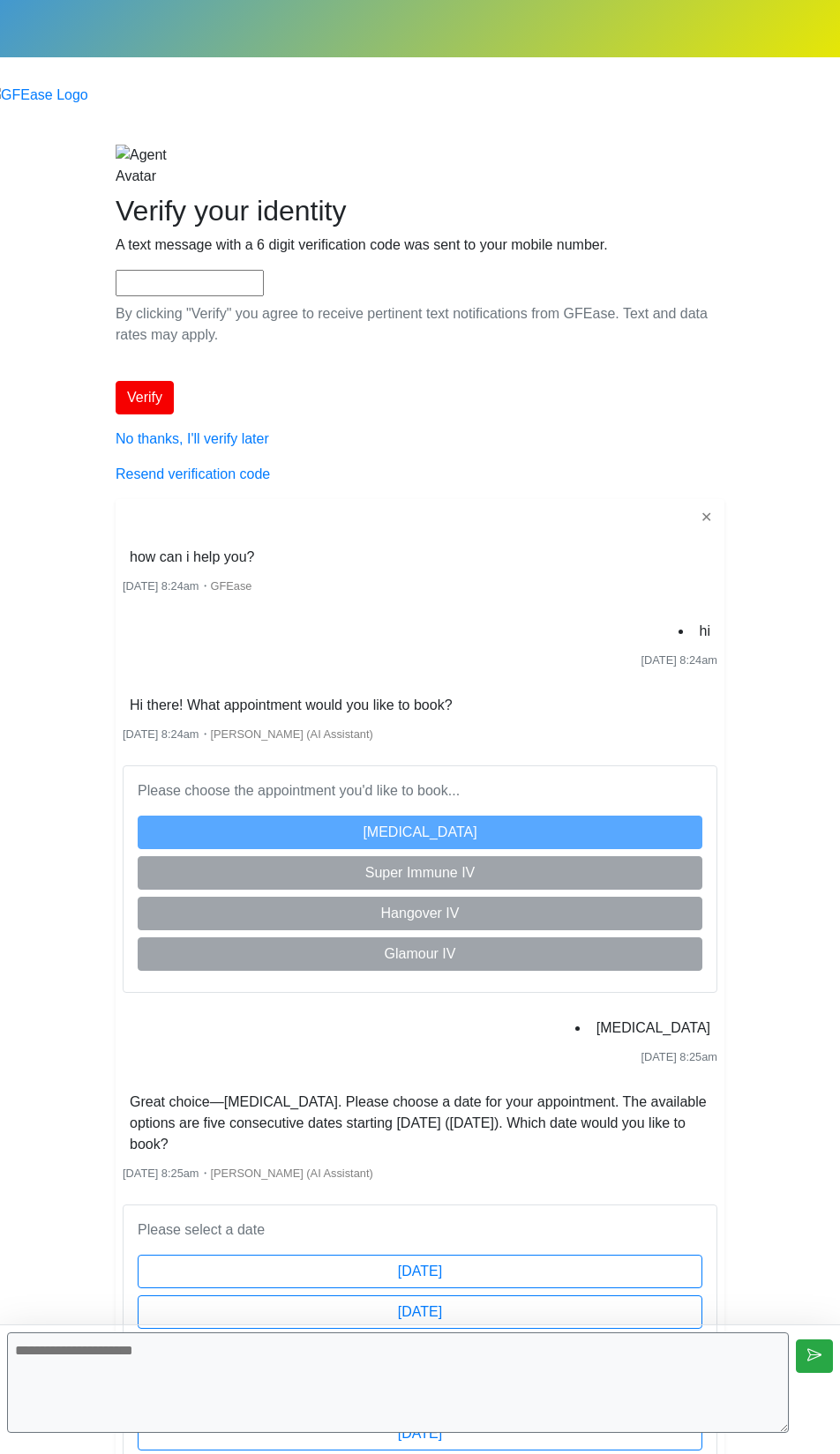 The width and height of the screenshot is (840, 1454). What do you see at coordinates (420, 245) in the screenshot?
I see `p: A text message with a 6 digit verification code was sent to your mobile number.` at bounding box center [420, 245].